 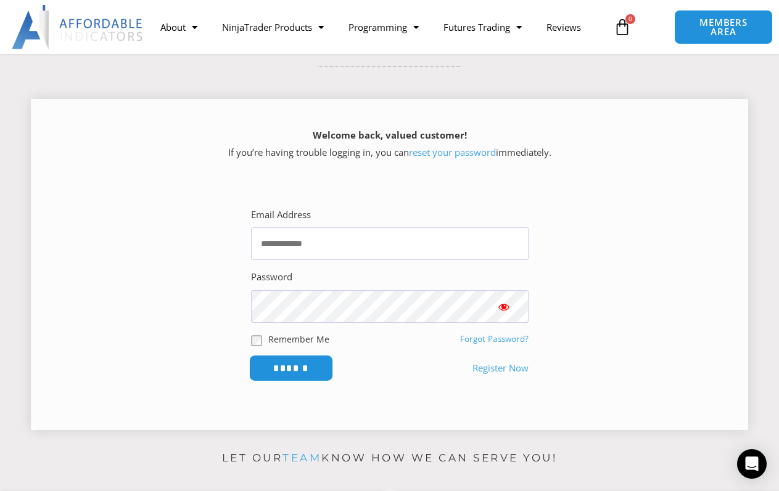 What do you see at coordinates (500, 369) in the screenshot?
I see `a: Register Now` at bounding box center [500, 369].